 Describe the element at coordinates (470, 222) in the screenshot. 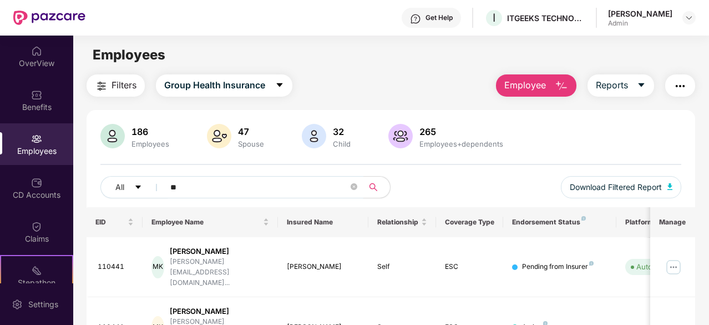

I see `th: Coverage Type` at that location.